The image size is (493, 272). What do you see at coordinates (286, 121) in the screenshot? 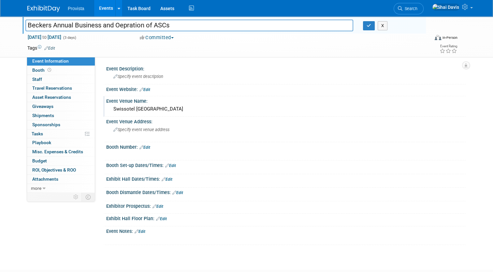
I see `div: Event Venue Address:` at bounding box center [286, 121].